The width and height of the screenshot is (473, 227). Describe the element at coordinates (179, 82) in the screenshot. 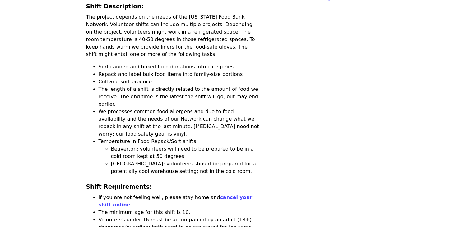

I see `li: Cull and sort produce` at that location.